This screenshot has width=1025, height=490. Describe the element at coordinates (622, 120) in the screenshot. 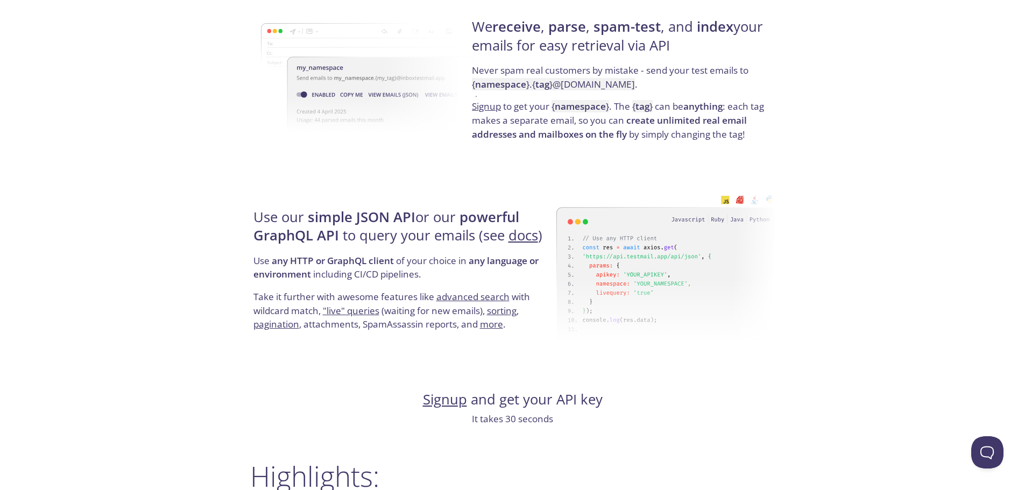

I see `p: to get your . The can be : each tag makes a separate email, so you can by simply changing the tag!` at that location.